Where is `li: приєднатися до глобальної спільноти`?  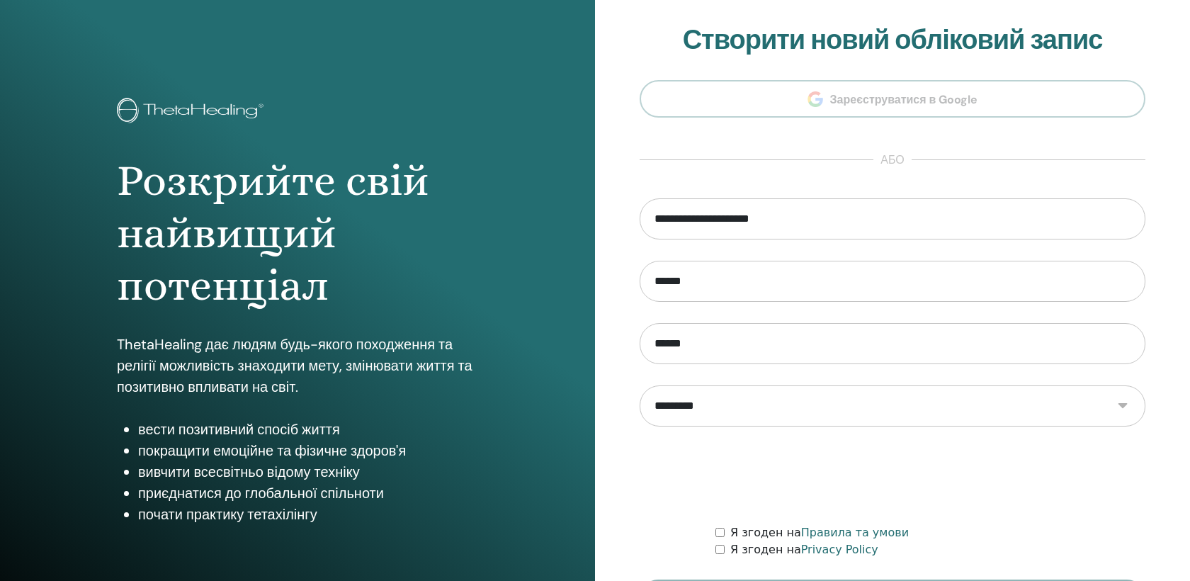 li: приєднатися до глобальної спільноти is located at coordinates (308, 493).